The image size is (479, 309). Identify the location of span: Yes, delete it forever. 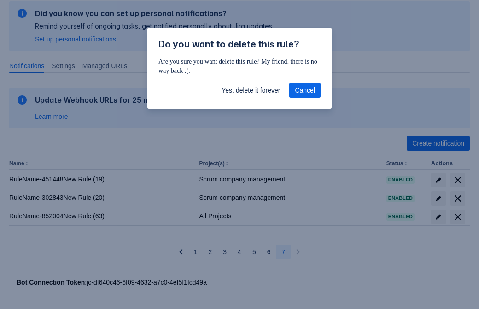
(250, 90).